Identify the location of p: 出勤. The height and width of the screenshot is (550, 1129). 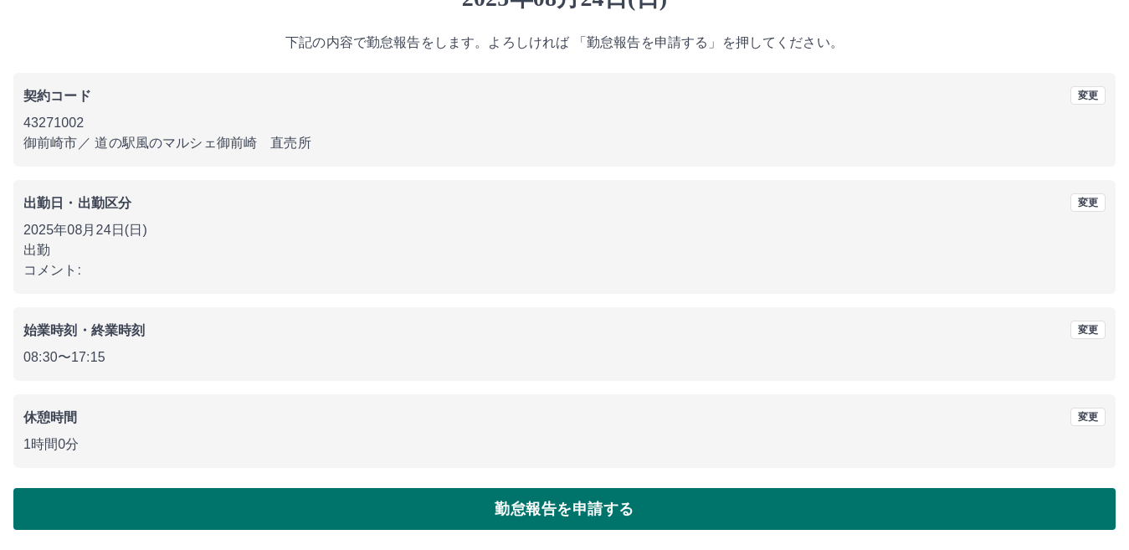
(564, 250).